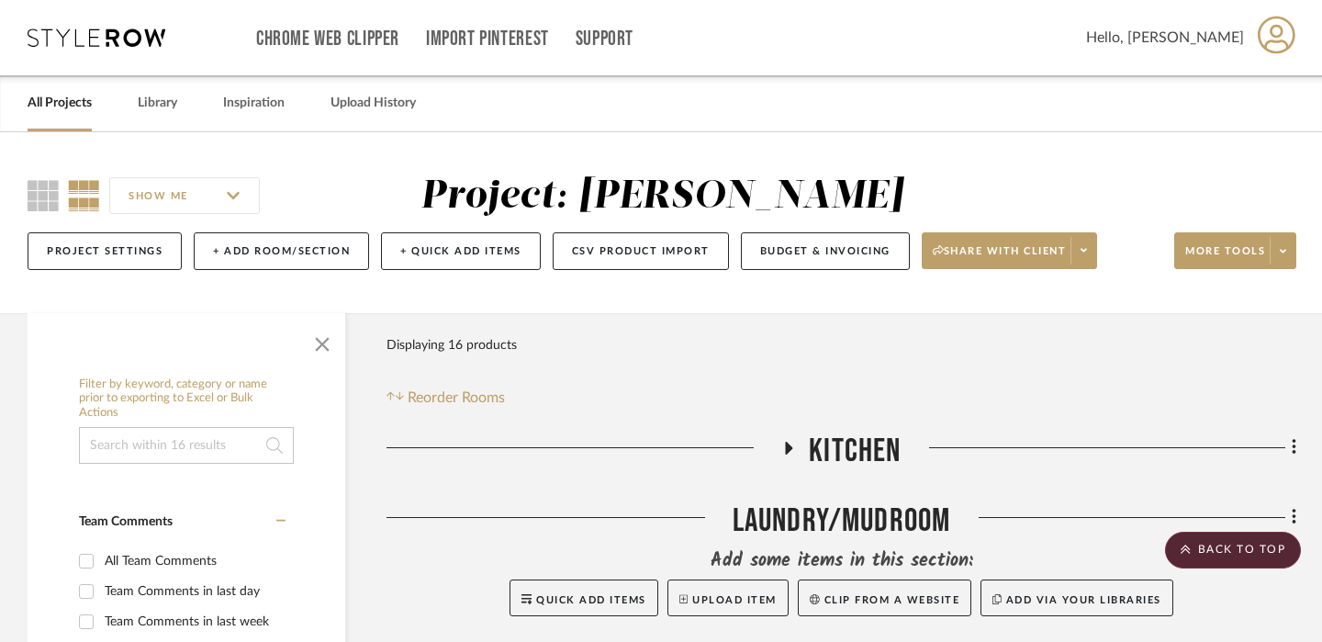 The height and width of the screenshot is (642, 1322). What do you see at coordinates (105, 251) in the screenshot?
I see `button: Project Settings` at bounding box center [105, 251].